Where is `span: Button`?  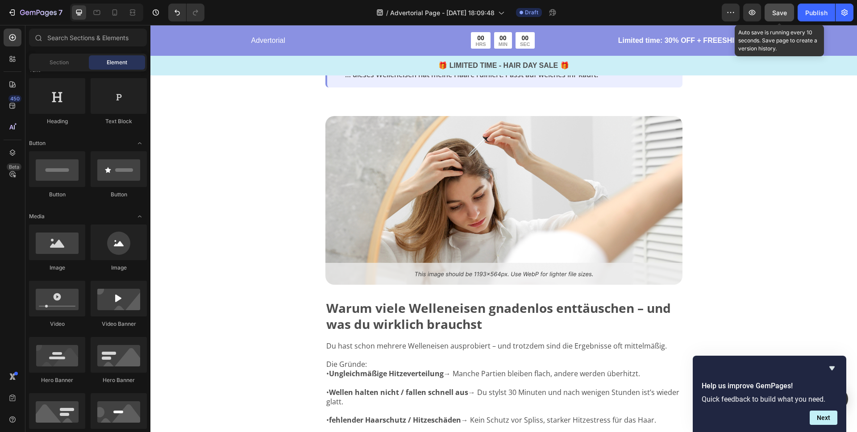
span: Button is located at coordinates (37, 143).